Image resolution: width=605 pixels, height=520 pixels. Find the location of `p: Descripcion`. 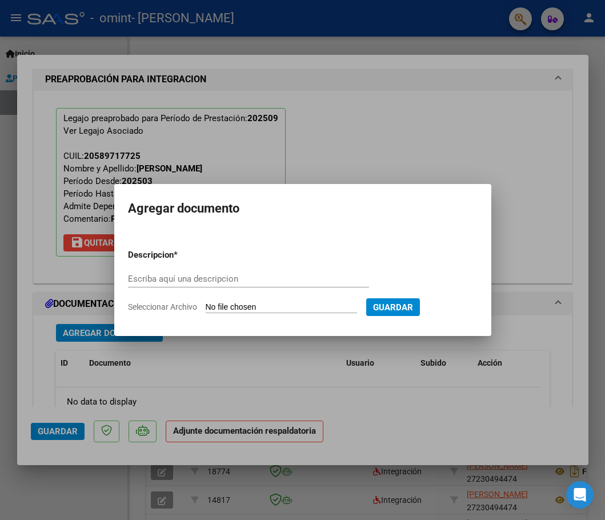

p: Descripcion is located at coordinates (181, 255).